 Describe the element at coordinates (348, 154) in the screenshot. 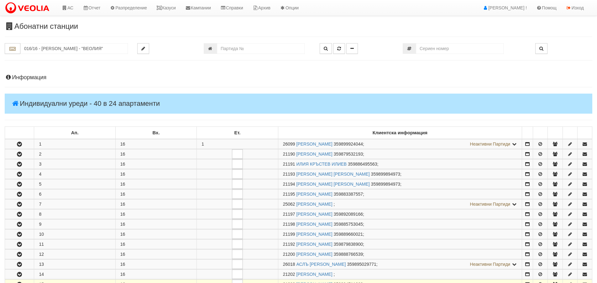

I see `span: 359879532193` at that location.